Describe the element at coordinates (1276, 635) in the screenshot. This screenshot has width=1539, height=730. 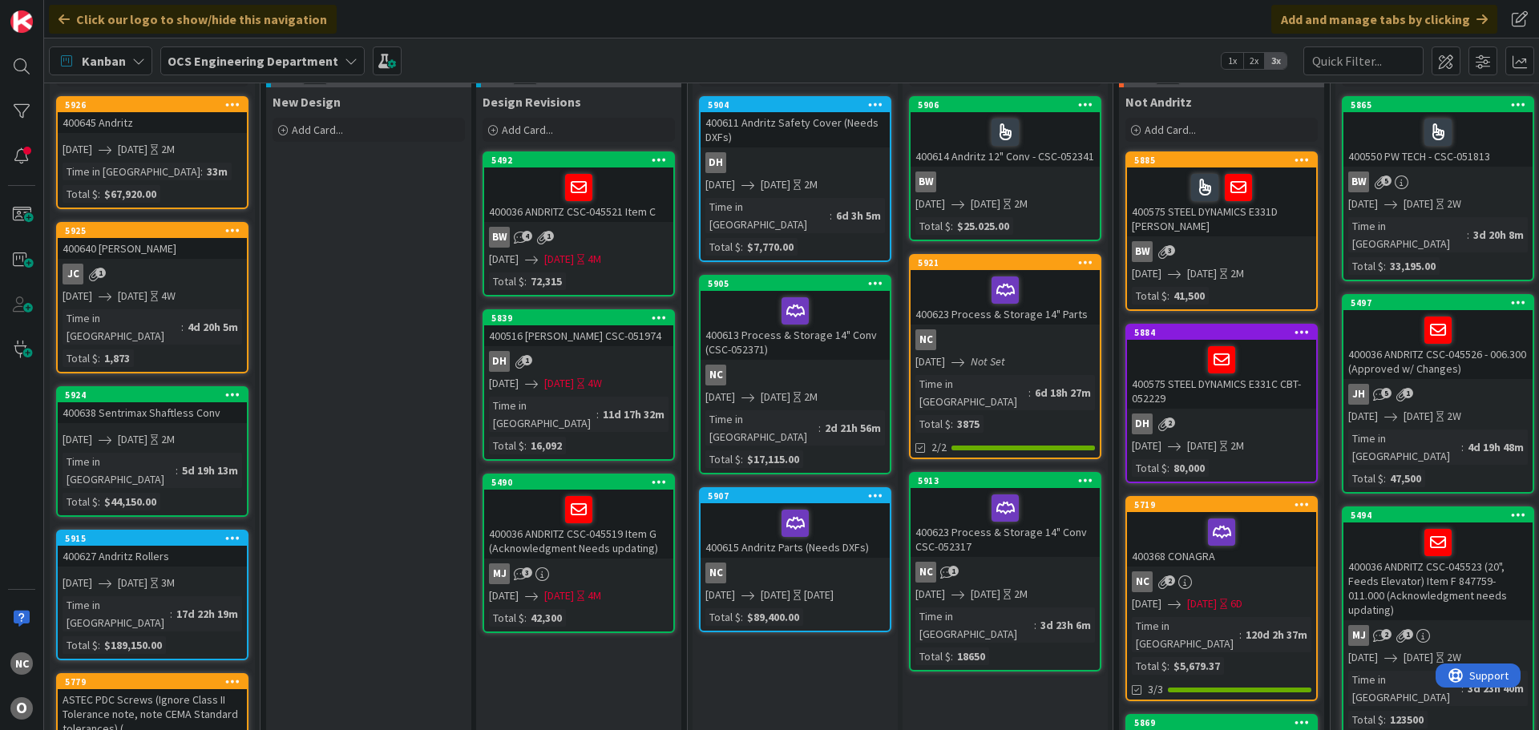
I see `div: 120d 2h 37m` at that location.